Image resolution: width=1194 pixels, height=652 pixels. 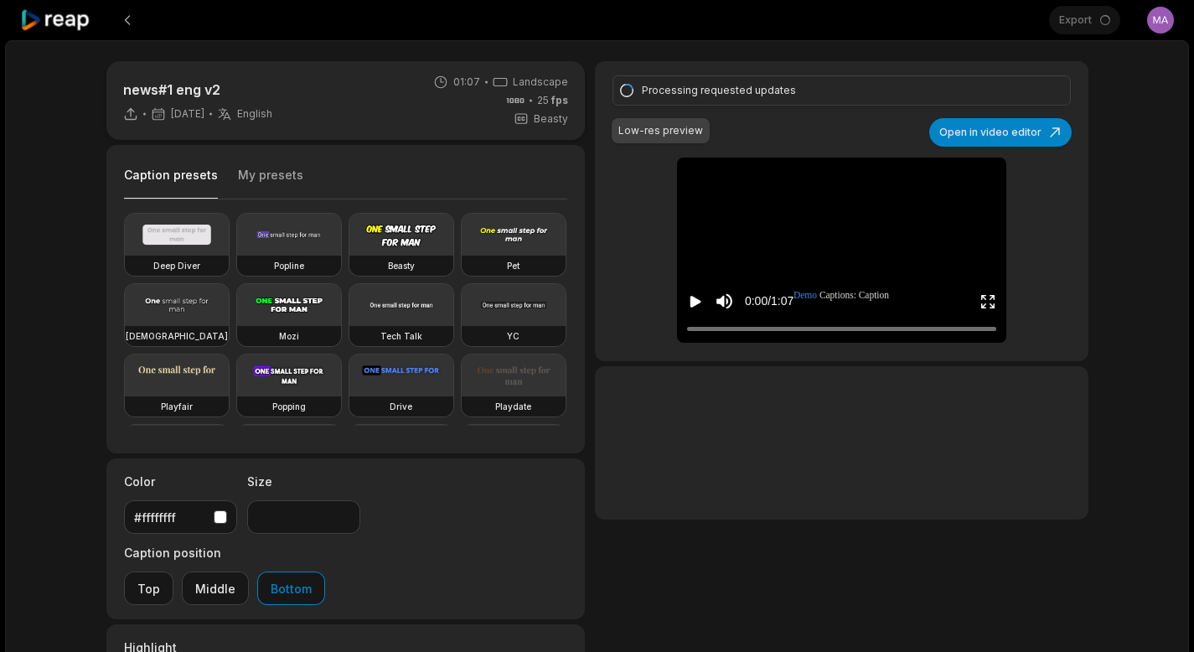 I want to click on span: fps, so click(x=560, y=100).